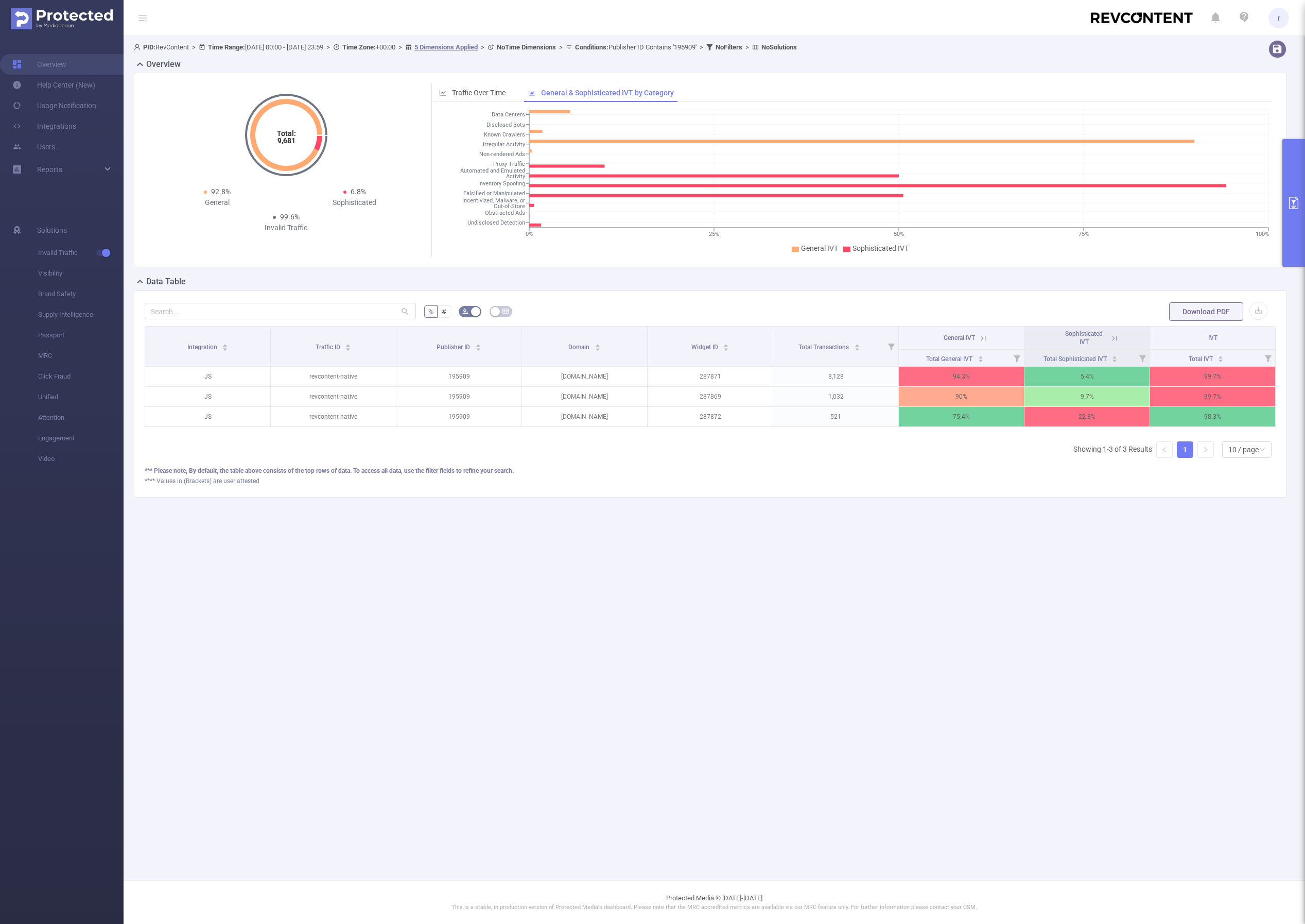 The width and height of the screenshot is (1305, 924). What do you see at coordinates (1201, 359) in the screenshot?
I see `span: Total IVT` at bounding box center [1201, 359].